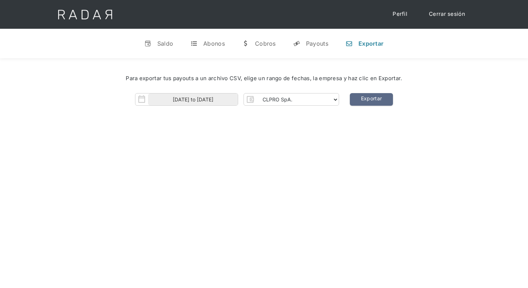 The image size is (528, 288). Describe the element at coordinates (371, 43) in the screenshot. I see `div: Exportar` at that location.